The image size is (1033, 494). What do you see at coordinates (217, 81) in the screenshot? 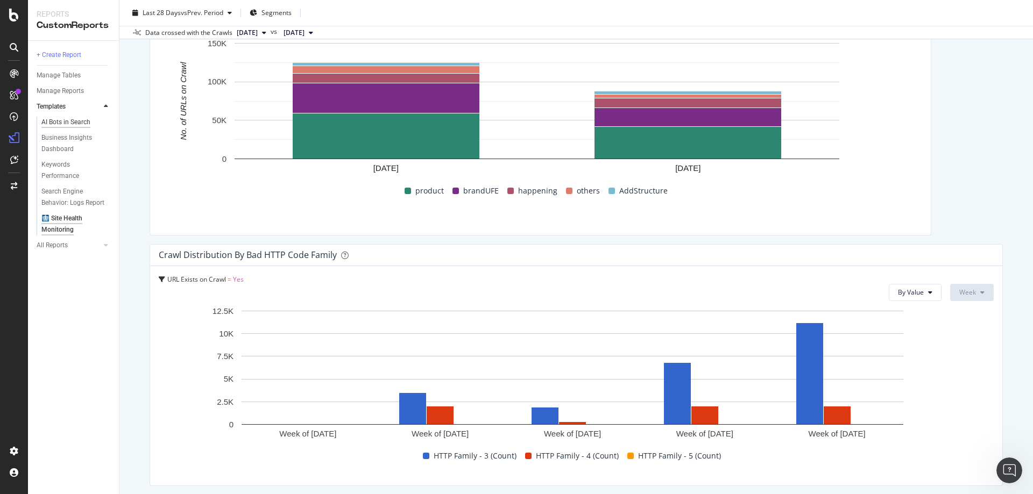
I see `text: 100K` at bounding box center [217, 81].